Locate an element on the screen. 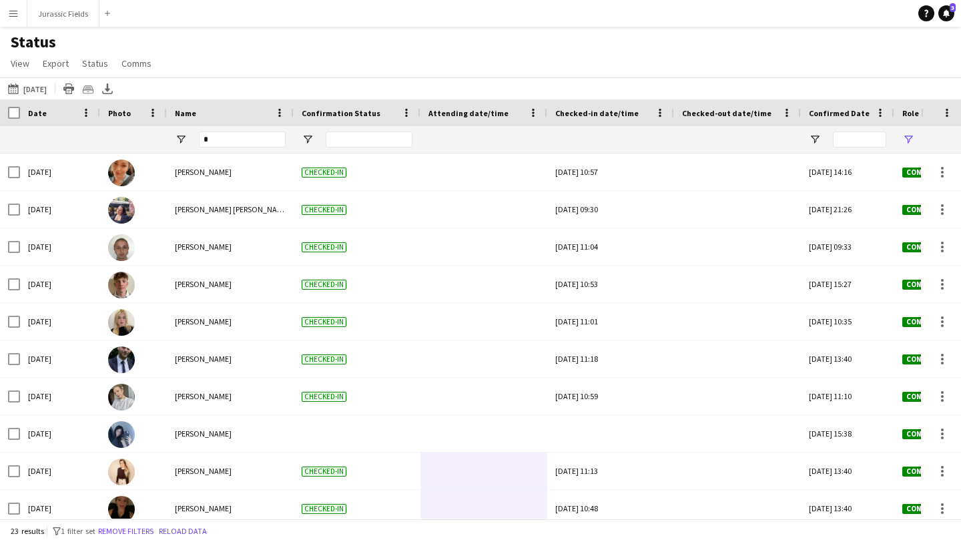 The image size is (961, 542). a: View is located at coordinates (20, 63).